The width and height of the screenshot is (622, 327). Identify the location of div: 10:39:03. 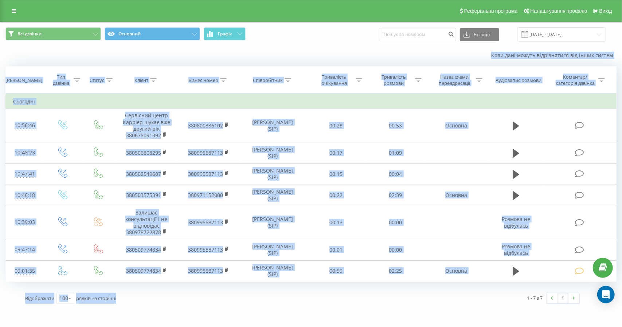
(25, 222).